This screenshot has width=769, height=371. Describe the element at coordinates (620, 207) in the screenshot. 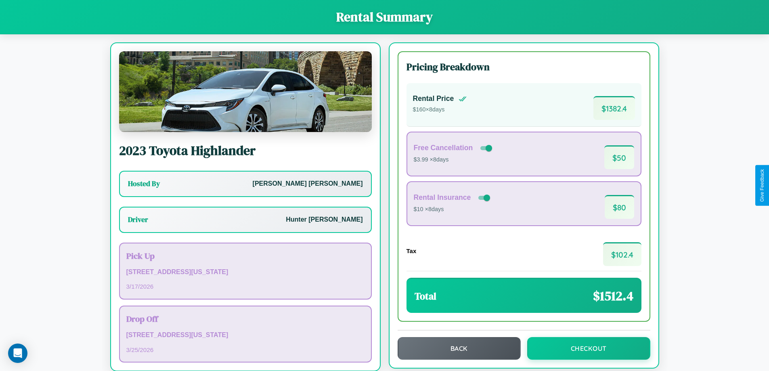

I see `span: $ 80` at that location.